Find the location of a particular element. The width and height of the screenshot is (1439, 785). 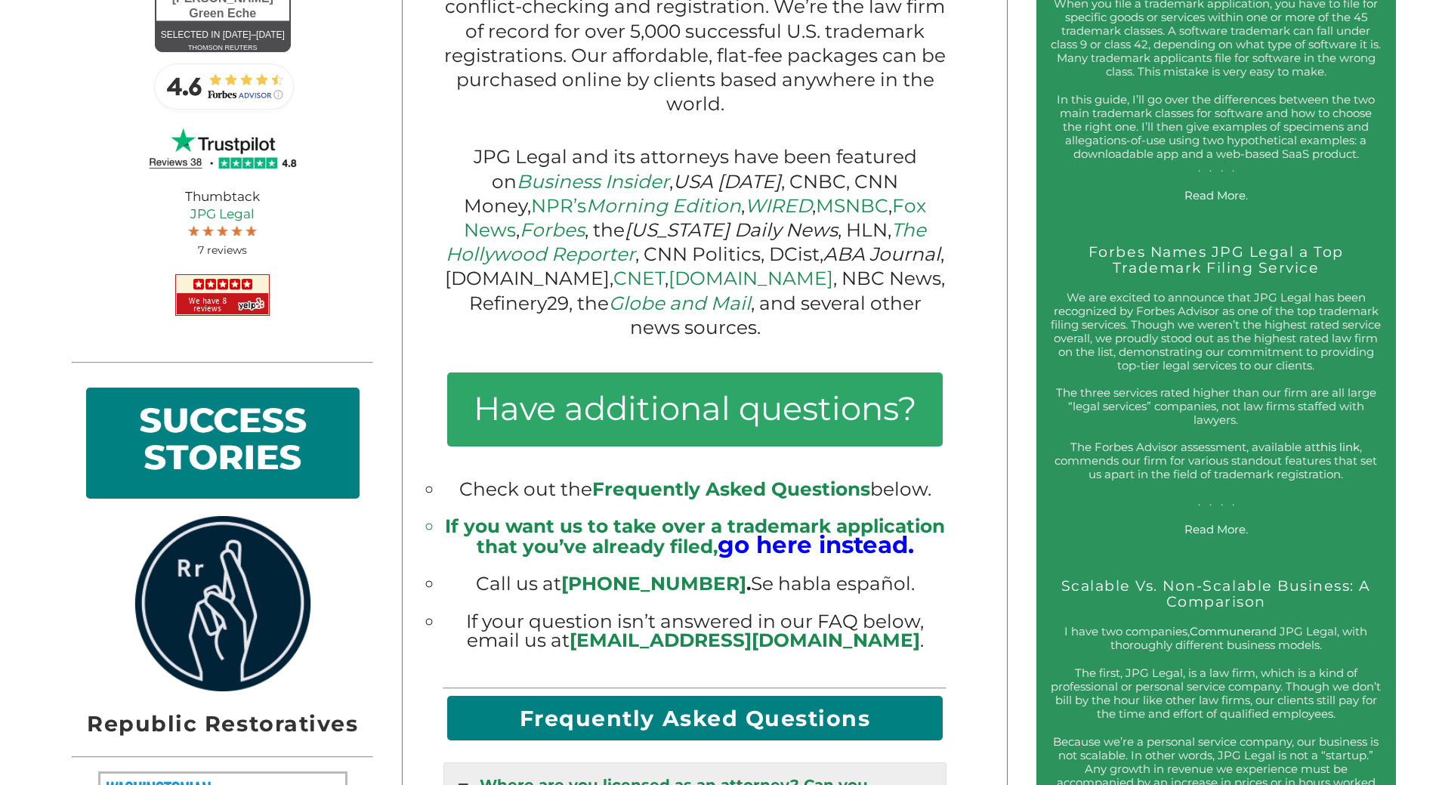

a: Globe and Mail is located at coordinates (680, 303).